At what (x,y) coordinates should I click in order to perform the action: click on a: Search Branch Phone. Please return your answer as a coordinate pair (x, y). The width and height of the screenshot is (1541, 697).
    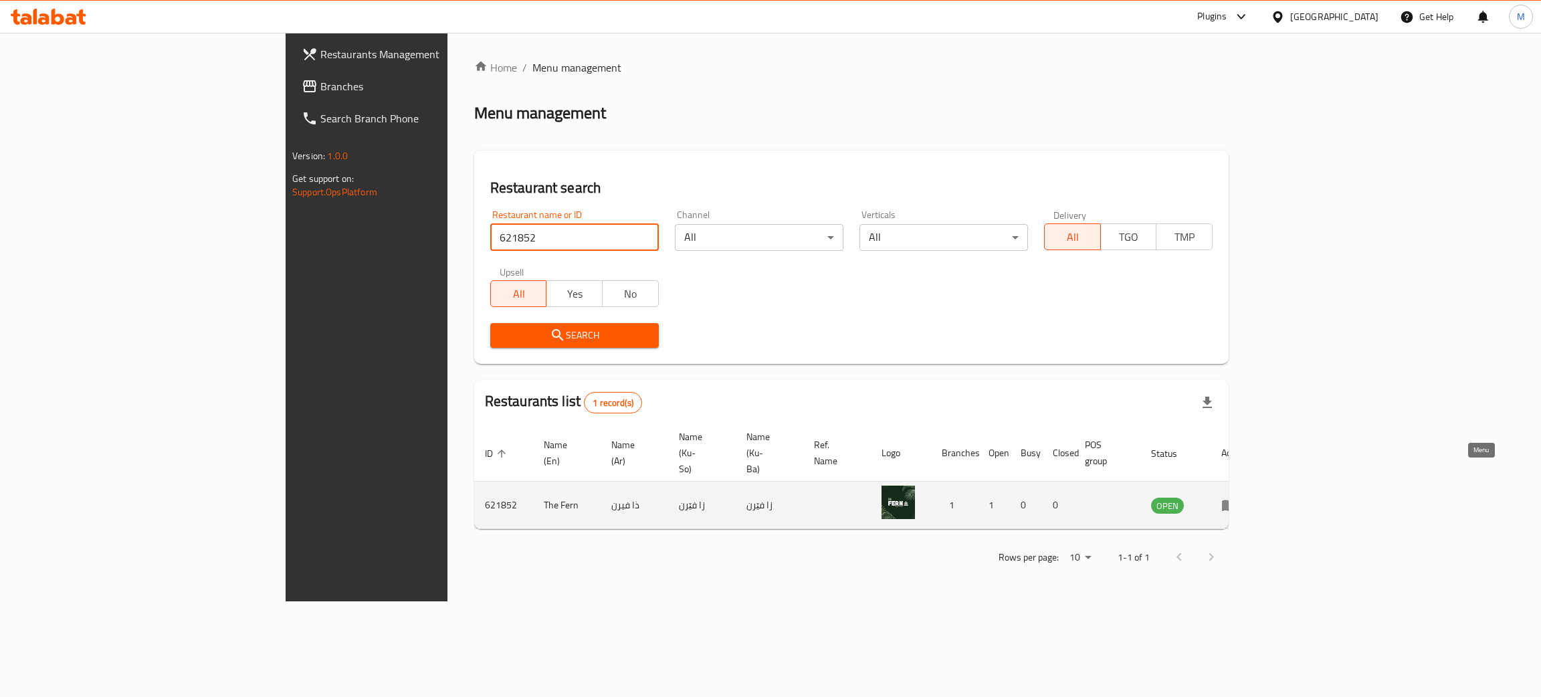
    Looking at the image, I should click on (417, 118).